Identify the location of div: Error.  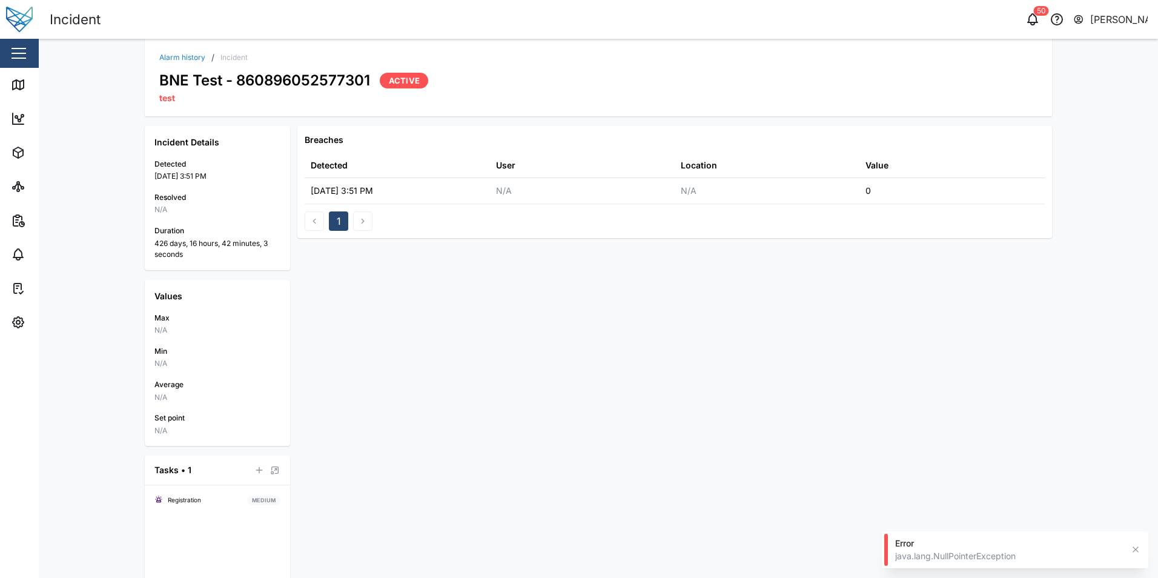
(1009, 543).